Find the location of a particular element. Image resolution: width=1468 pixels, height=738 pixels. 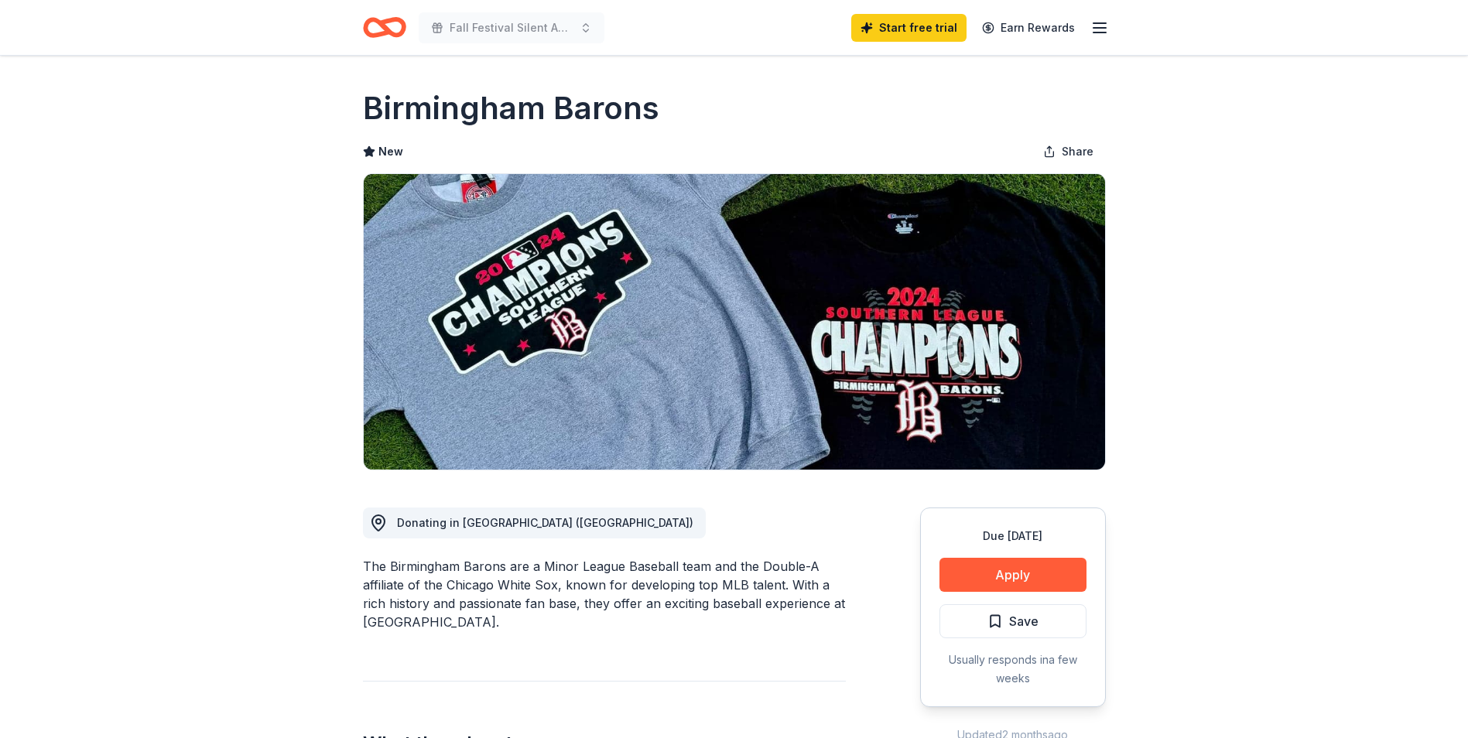

button: Apply is located at coordinates (1013, 575).